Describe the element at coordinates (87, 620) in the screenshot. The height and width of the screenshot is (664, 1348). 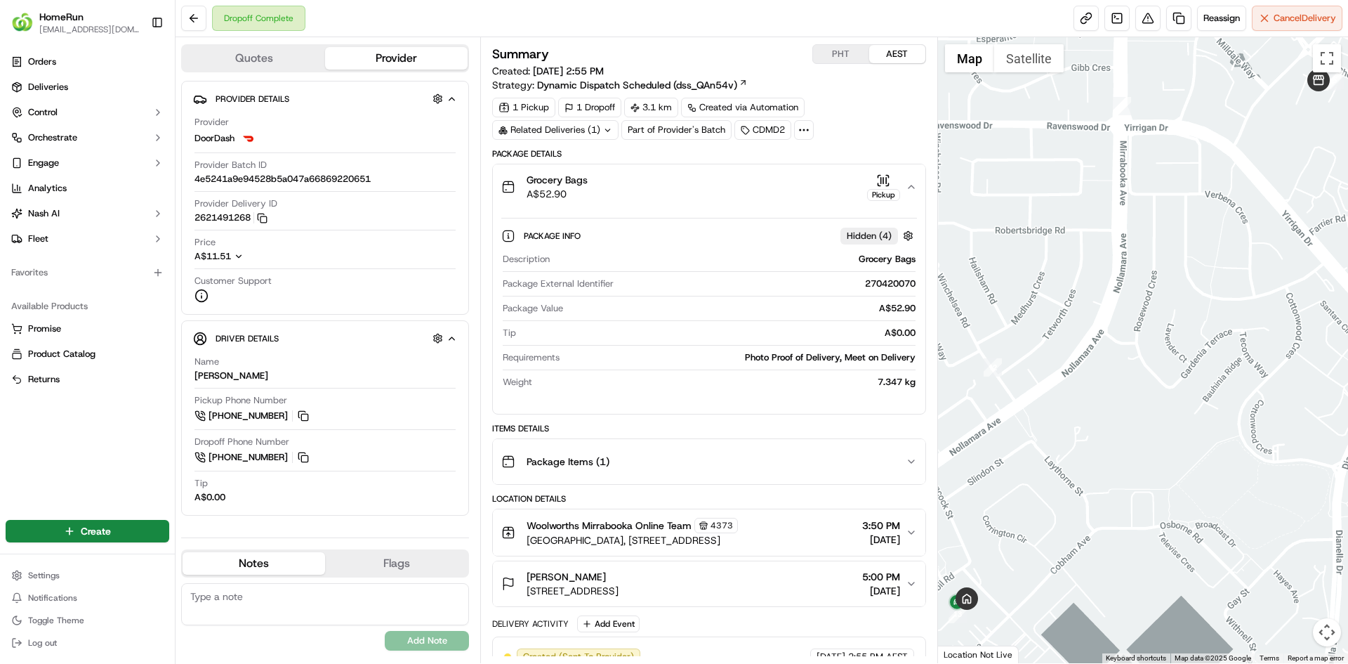
I see `button: Toggle Theme` at that location.